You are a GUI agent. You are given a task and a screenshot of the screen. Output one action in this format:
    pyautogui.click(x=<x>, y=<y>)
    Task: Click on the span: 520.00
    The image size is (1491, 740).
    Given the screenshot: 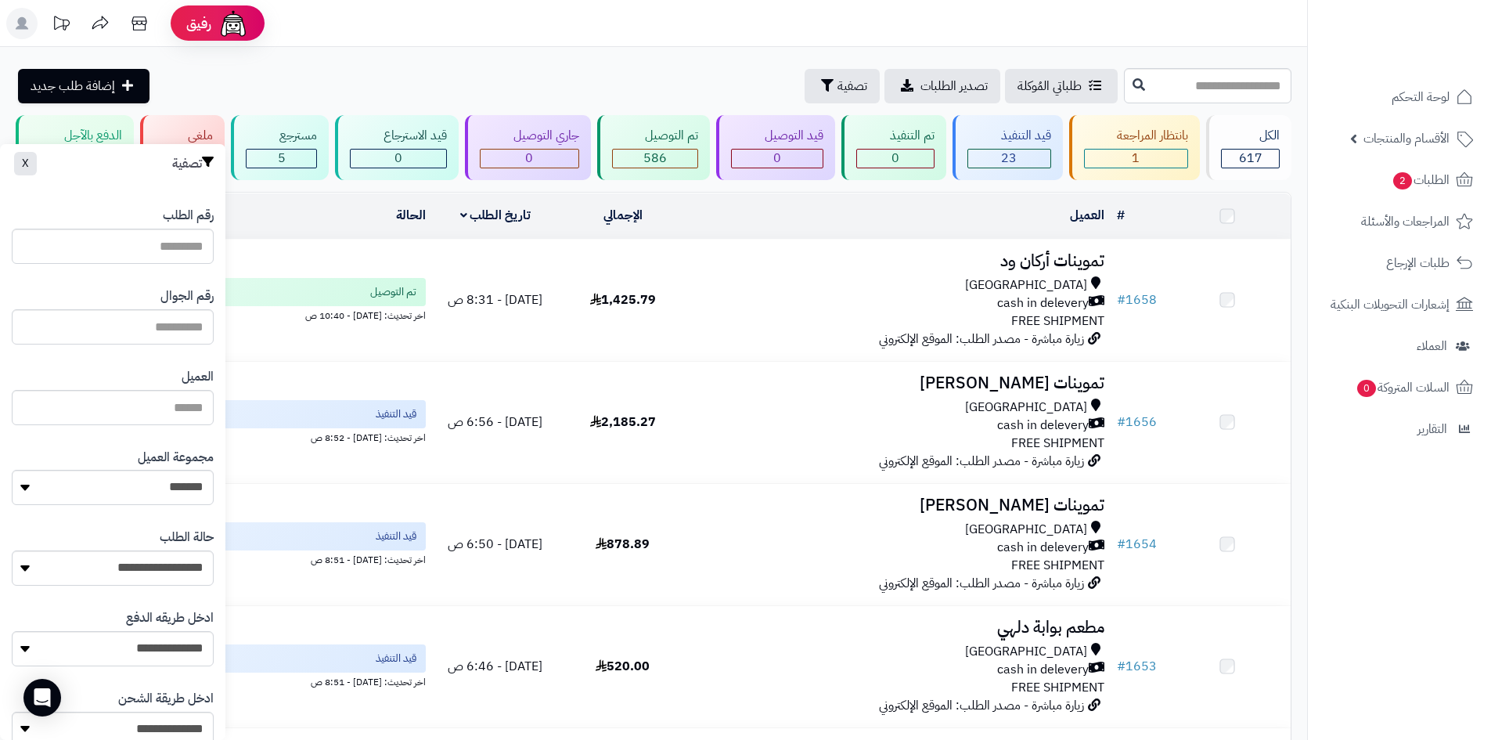 What is the action you would take?
    pyautogui.click(x=622, y=666)
    